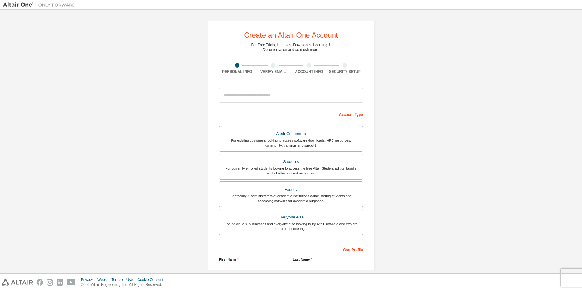  What do you see at coordinates (291, 198) in the screenshot?
I see `div: For faculty & administrators of academic institutions administering students and accessing softwa...` at bounding box center [291, 198].